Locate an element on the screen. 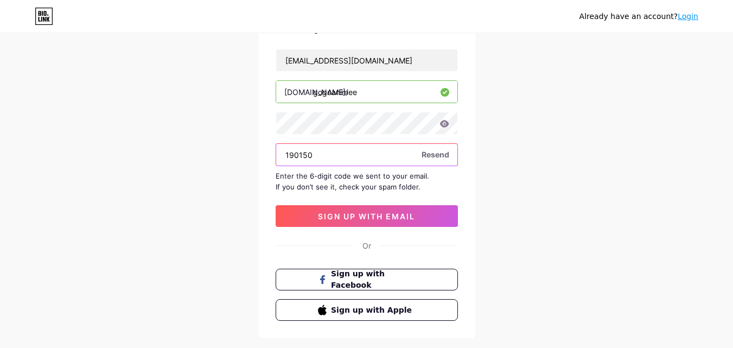 This screenshot has width=733, height=348. input: Paste login code is located at coordinates (367, 155).